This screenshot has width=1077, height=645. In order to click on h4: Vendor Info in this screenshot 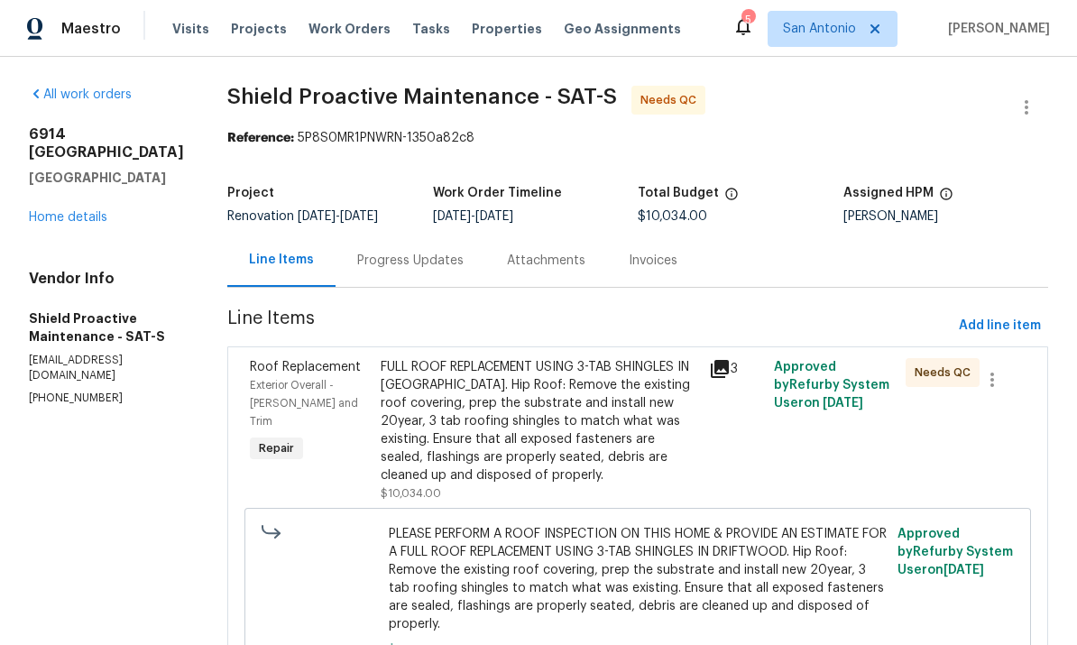, I will do `click(106, 279)`.